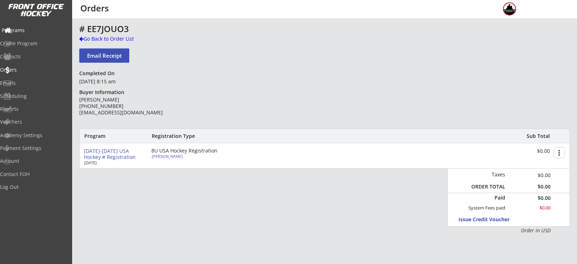  Describe the element at coordinates (486, 187) in the screenshot. I see `div: ORDER TOTAL` at that location.